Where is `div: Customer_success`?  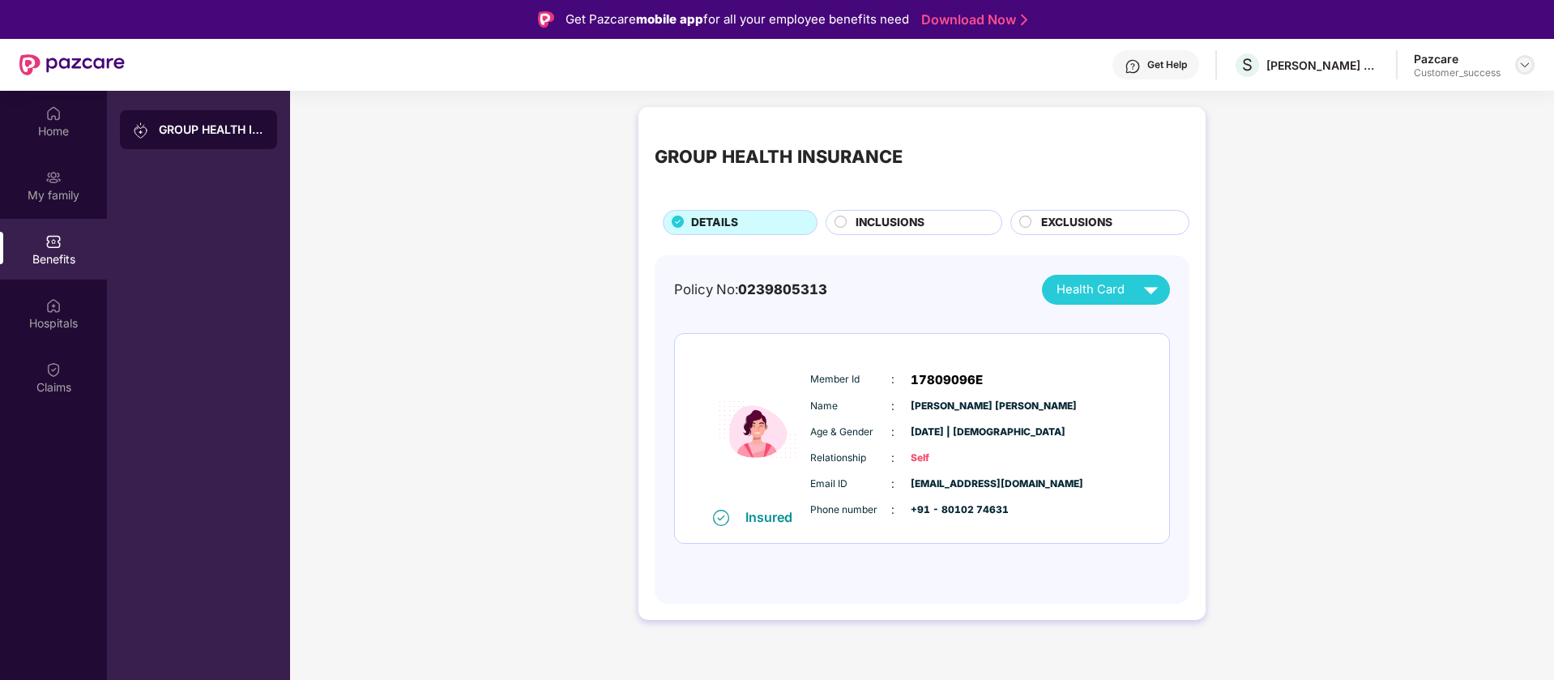 div: Customer_success is located at coordinates (1457, 73).